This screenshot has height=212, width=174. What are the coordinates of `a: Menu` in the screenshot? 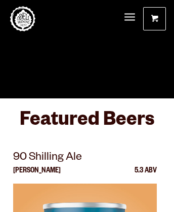 It's located at (130, 18).